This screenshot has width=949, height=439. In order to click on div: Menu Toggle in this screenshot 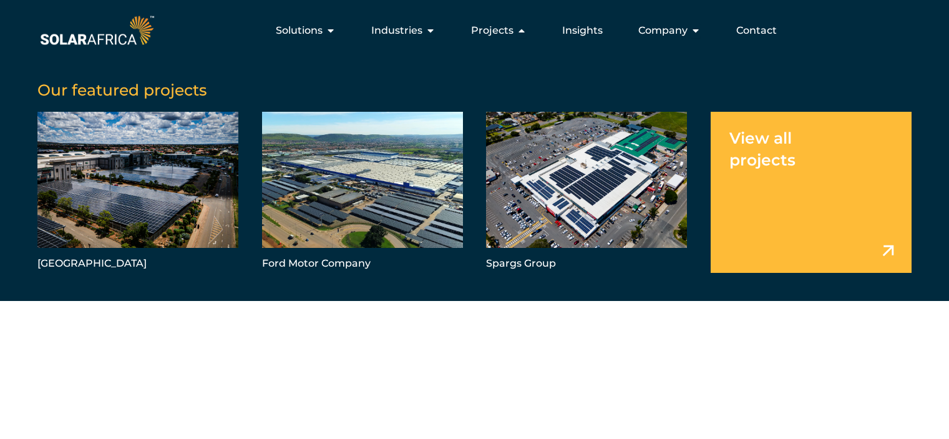, I will do `click(472, 31)`.